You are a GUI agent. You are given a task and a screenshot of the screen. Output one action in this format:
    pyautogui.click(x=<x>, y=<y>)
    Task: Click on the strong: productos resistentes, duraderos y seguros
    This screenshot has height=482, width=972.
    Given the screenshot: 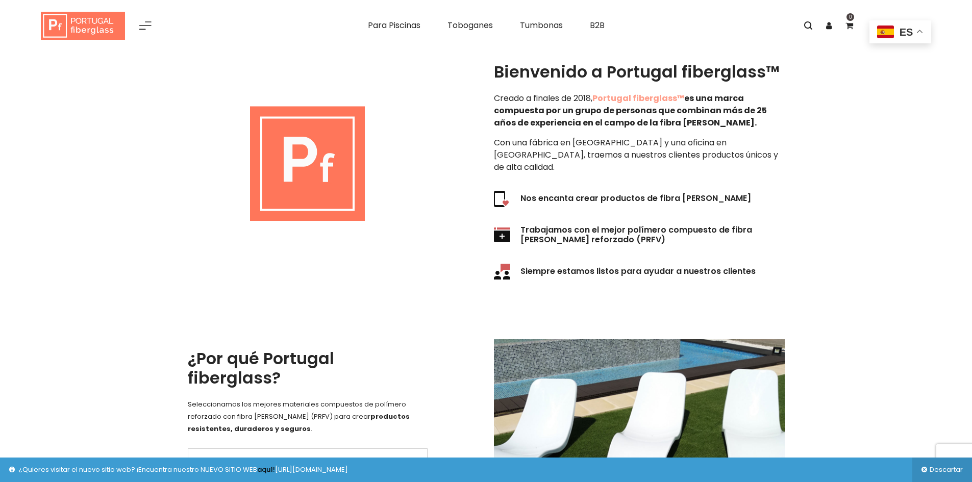 What is the action you would take?
    pyautogui.click(x=298, y=422)
    